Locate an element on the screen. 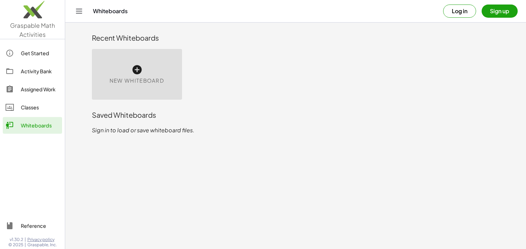 The width and height of the screenshot is (526, 249). div: Whiteboards is located at coordinates (40, 125).